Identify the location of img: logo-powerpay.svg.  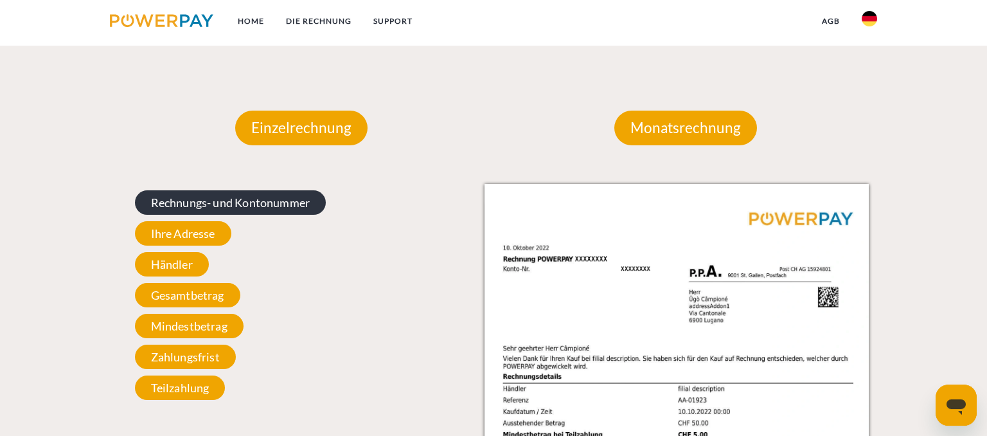
(161, 21).